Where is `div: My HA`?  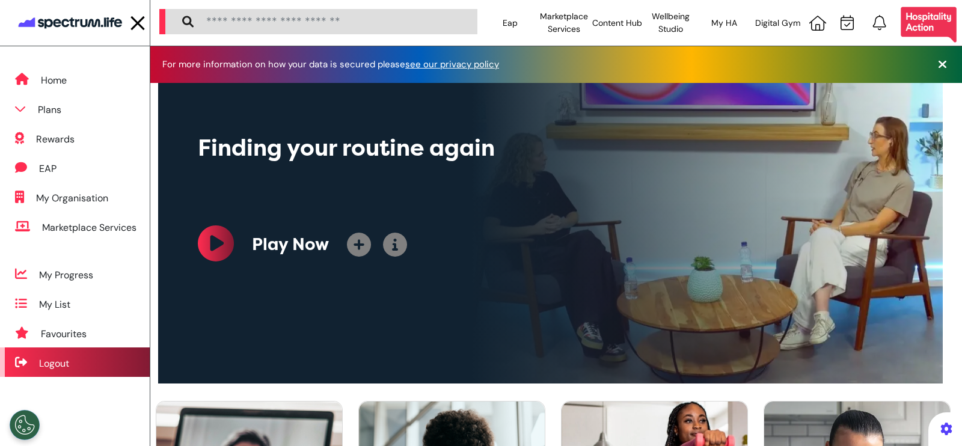
div: My HA is located at coordinates (724, 23).